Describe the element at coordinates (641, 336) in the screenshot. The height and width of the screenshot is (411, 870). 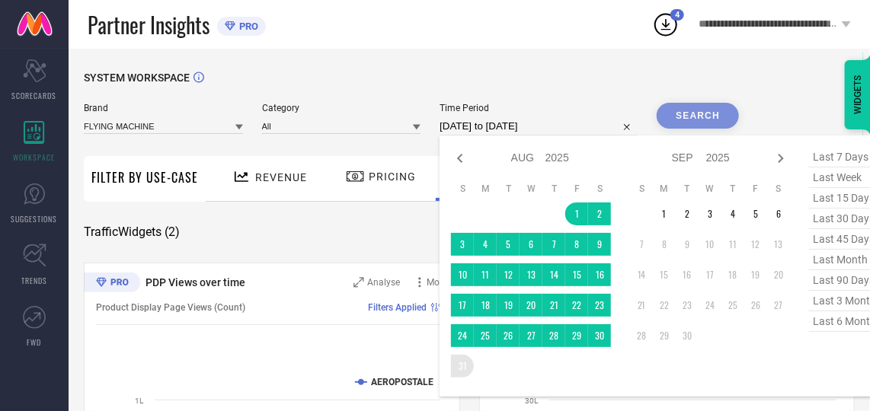
I see `td: Sun Sep 28 2025` at that location.